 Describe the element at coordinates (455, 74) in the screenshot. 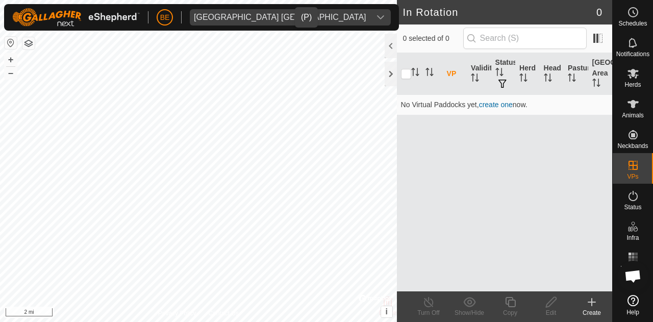

I see `th: VP` at that location.